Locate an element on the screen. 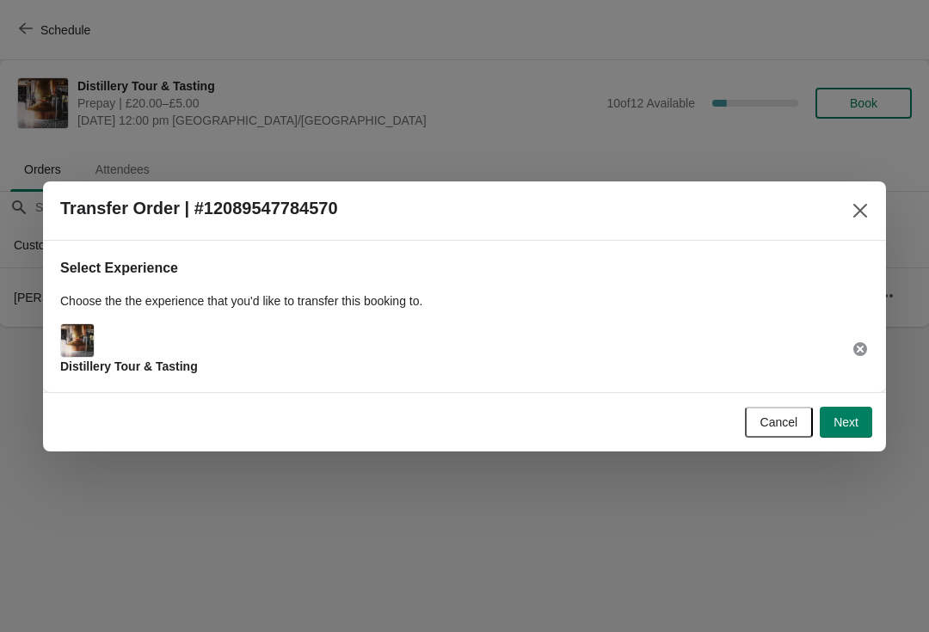  button: Next is located at coordinates (846, 422).